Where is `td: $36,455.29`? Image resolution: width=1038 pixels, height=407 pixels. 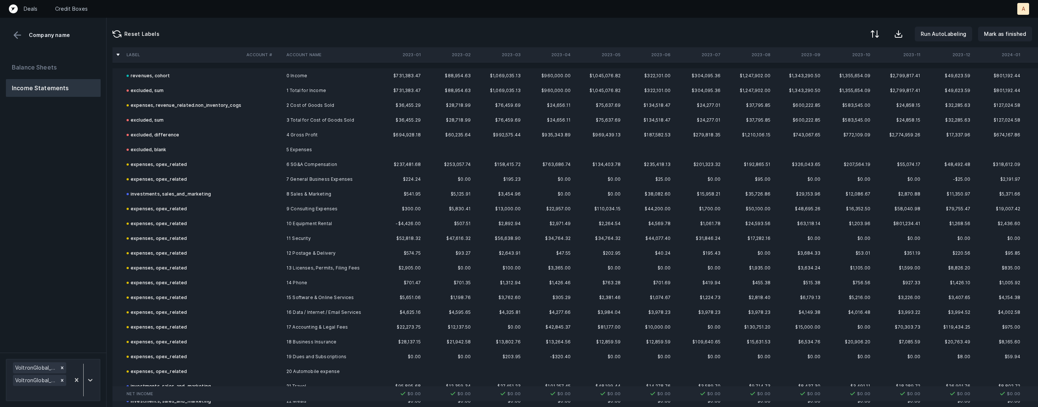
td: $36,455.29 is located at coordinates (399, 105).